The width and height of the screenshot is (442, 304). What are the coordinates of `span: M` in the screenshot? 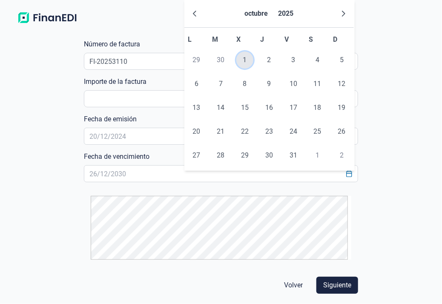 It's located at (215, 39).